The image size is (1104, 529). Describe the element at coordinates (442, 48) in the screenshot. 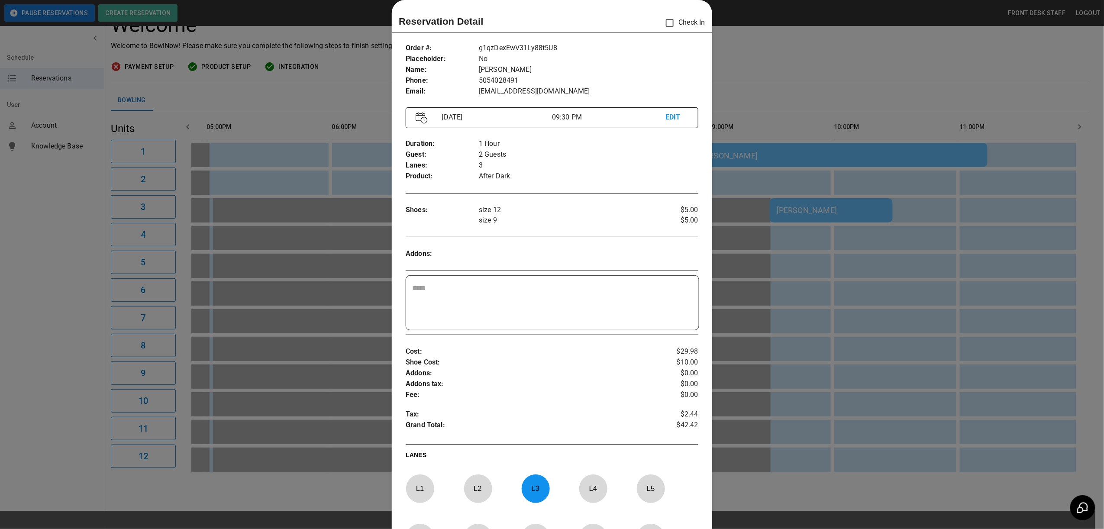

I see `p: Order # :` at that location.